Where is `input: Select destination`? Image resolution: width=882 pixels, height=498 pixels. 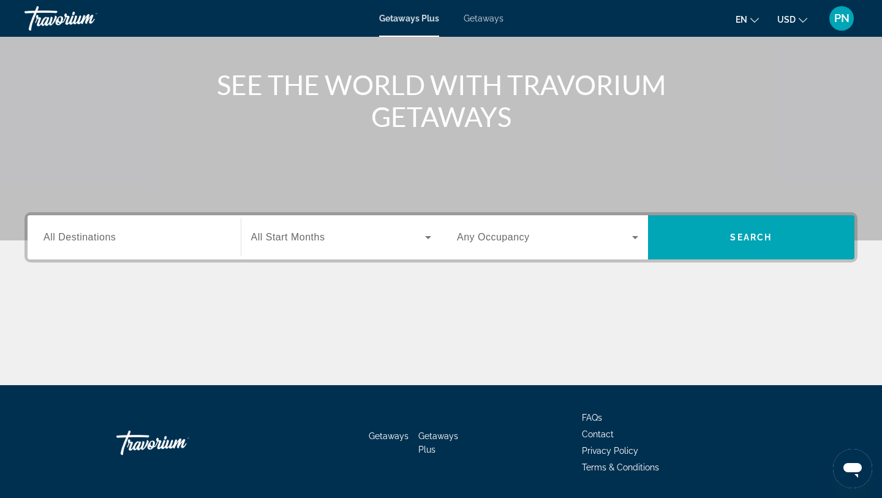
input: Select destination is located at coordinates (134, 238).